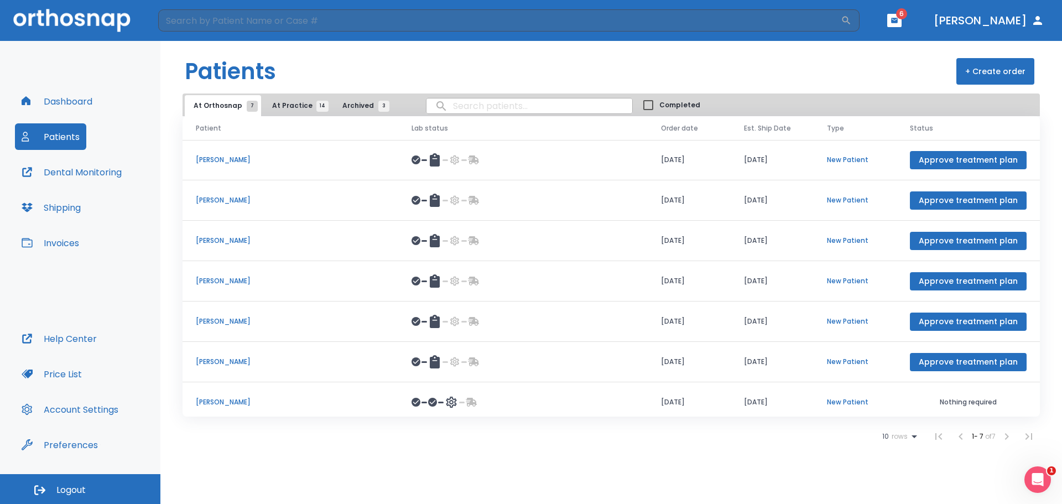 The image size is (1062, 504). I want to click on button: Patients, so click(50, 137).